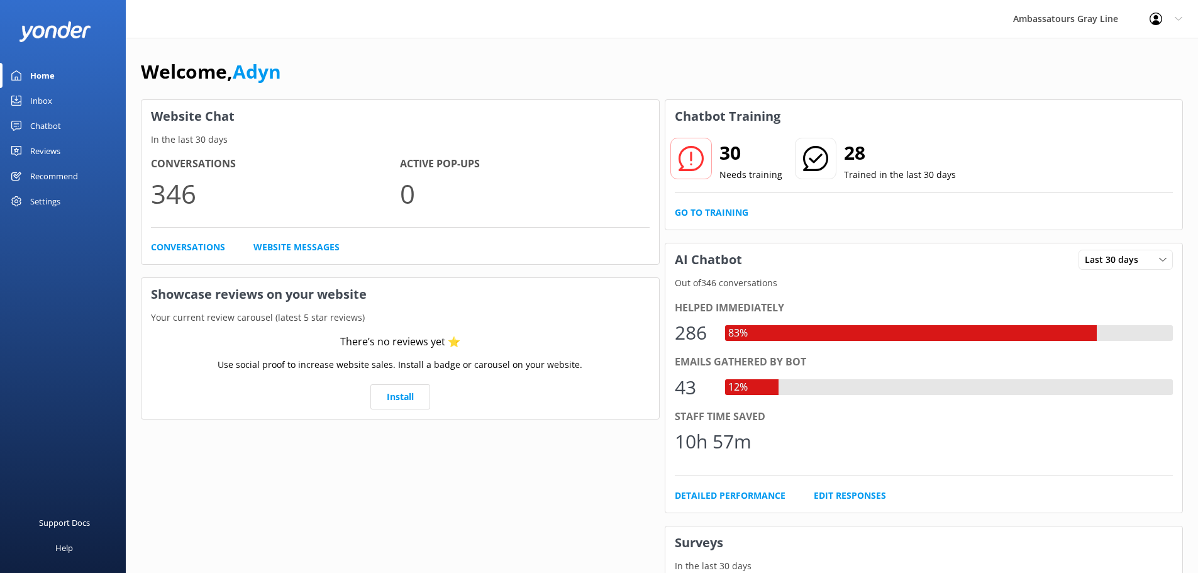  What do you see at coordinates (924, 543) in the screenshot?
I see `h3: Surveys` at bounding box center [924, 543].